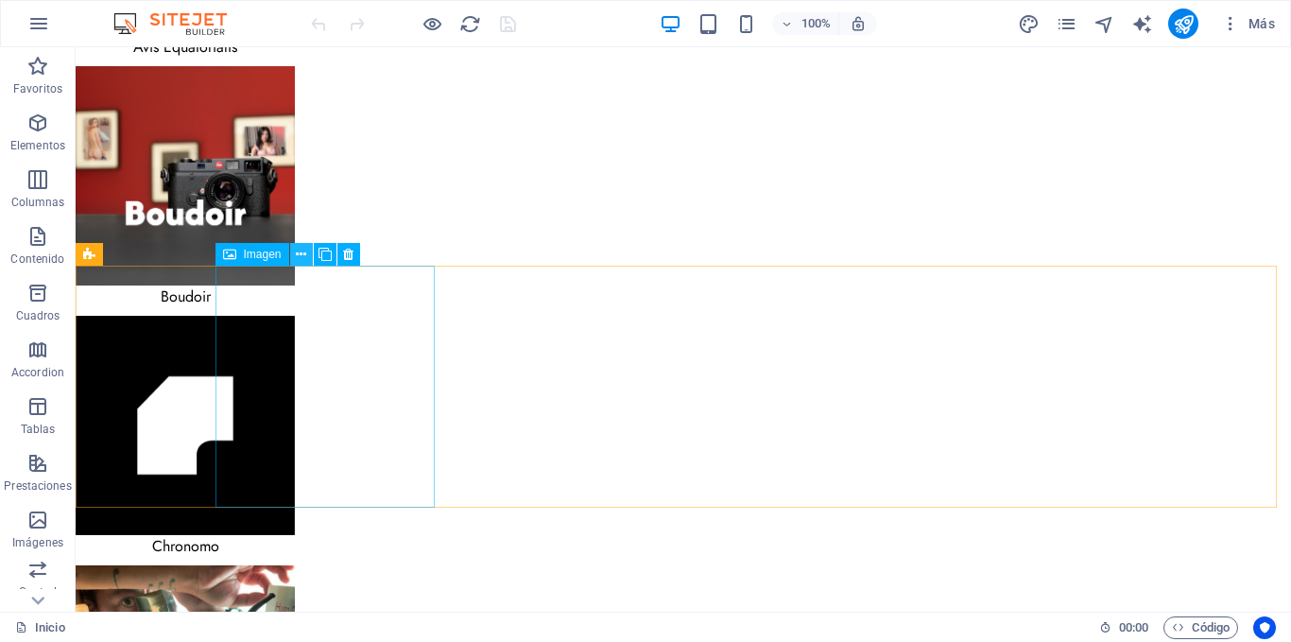 The width and height of the screenshot is (1291, 642). I want to click on i: Publicar, so click(1184, 24).